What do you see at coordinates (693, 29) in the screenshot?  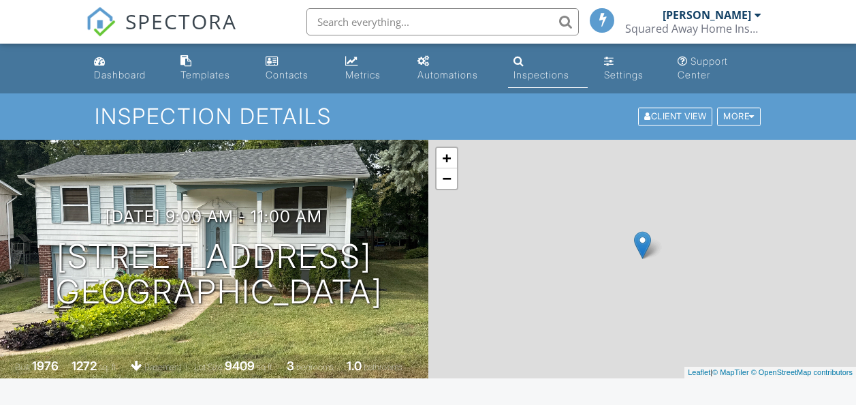 I see `div: Squared Away Home Inspections` at bounding box center [693, 29].